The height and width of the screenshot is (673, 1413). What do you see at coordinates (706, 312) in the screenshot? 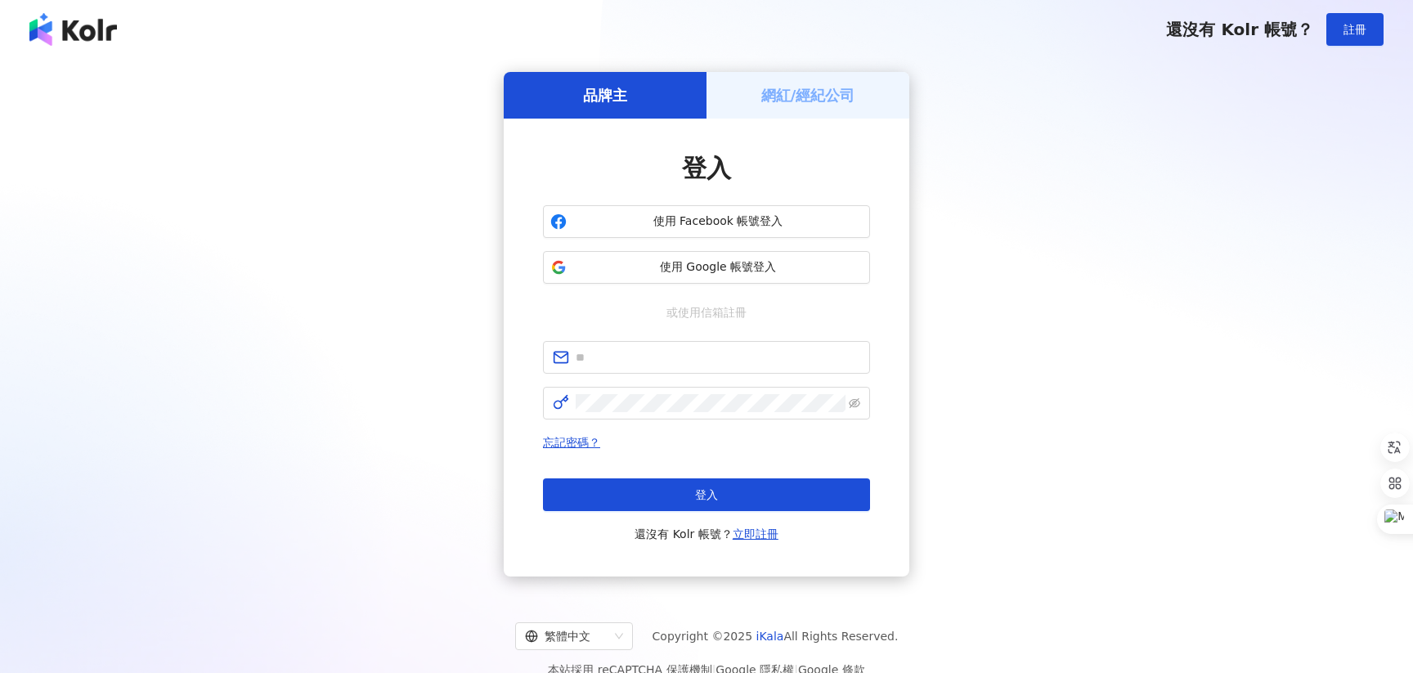
I see `span: 或使用信箱註冊` at bounding box center [706, 312].